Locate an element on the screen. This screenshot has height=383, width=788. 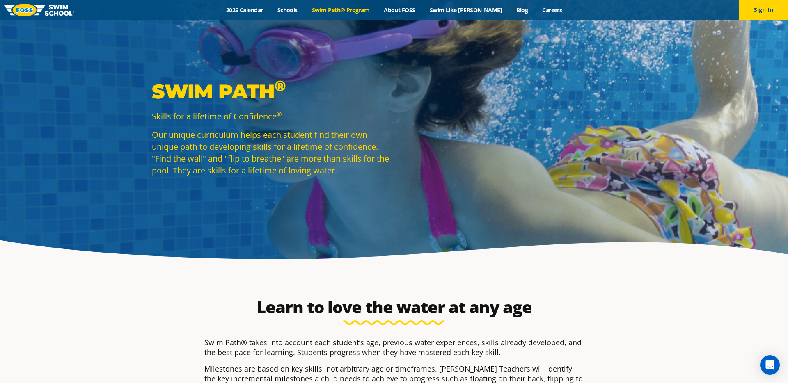
a: Swim Path® Program is located at coordinates (340, 10).